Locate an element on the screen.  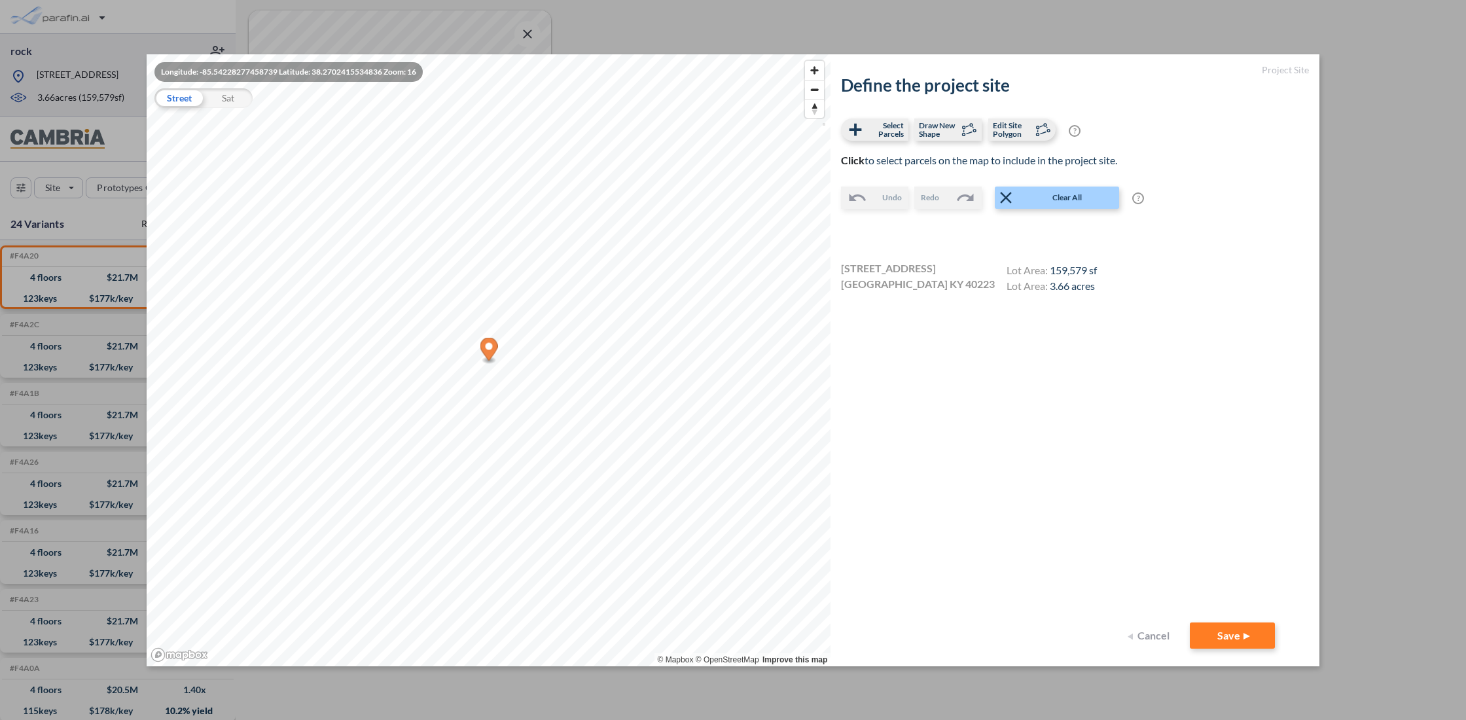
canvas: Map is located at coordinates (488, 360).